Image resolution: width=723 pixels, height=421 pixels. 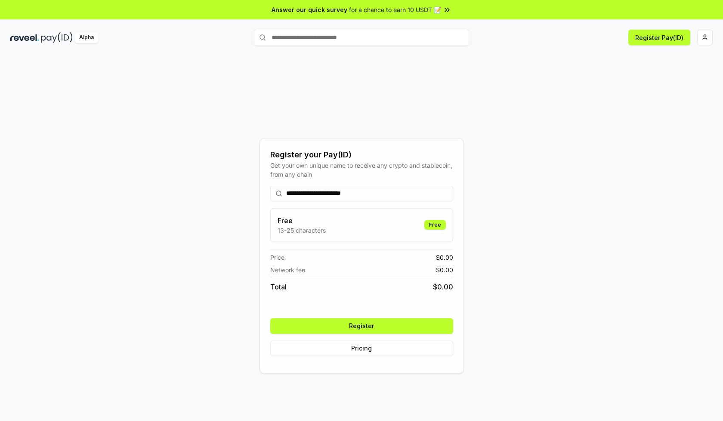 I want to click on h3: Free, so click(x=301, y=221).